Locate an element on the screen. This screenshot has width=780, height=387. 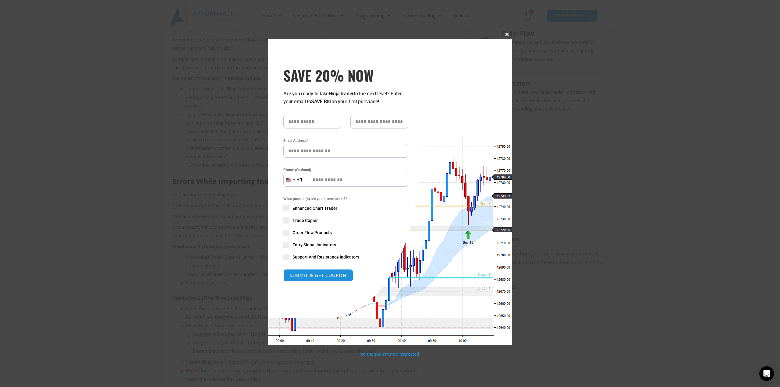
label: Enhanced Chart Trader is located at coordinates (346, 208).